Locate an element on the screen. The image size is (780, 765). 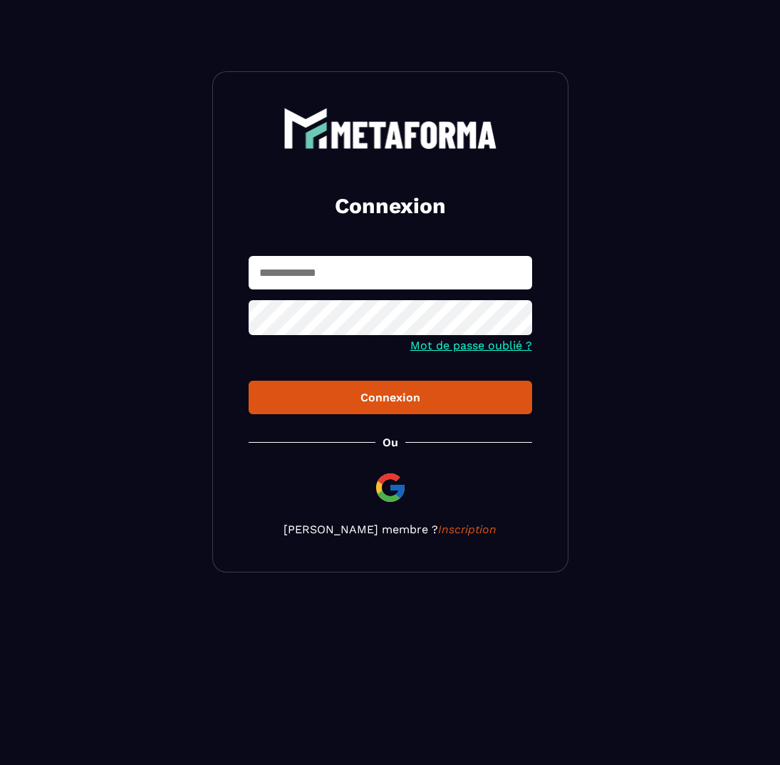
a: Mot de passe oublié ? is located at coordinates (471, 345).